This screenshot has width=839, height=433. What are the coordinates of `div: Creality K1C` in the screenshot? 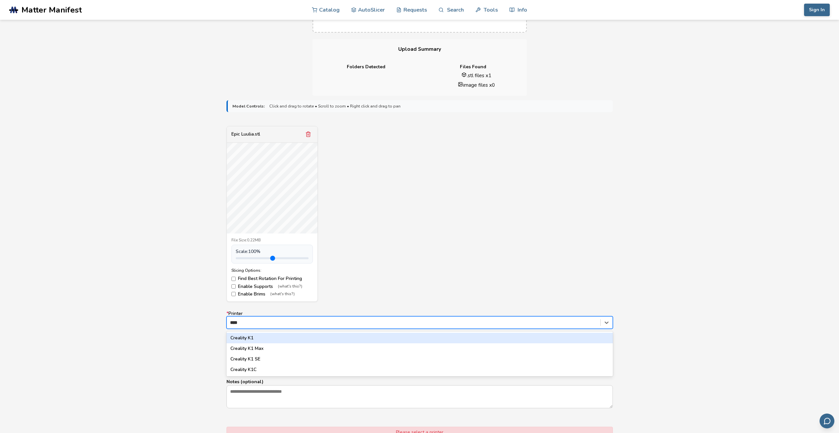 It's located at (420, 370).